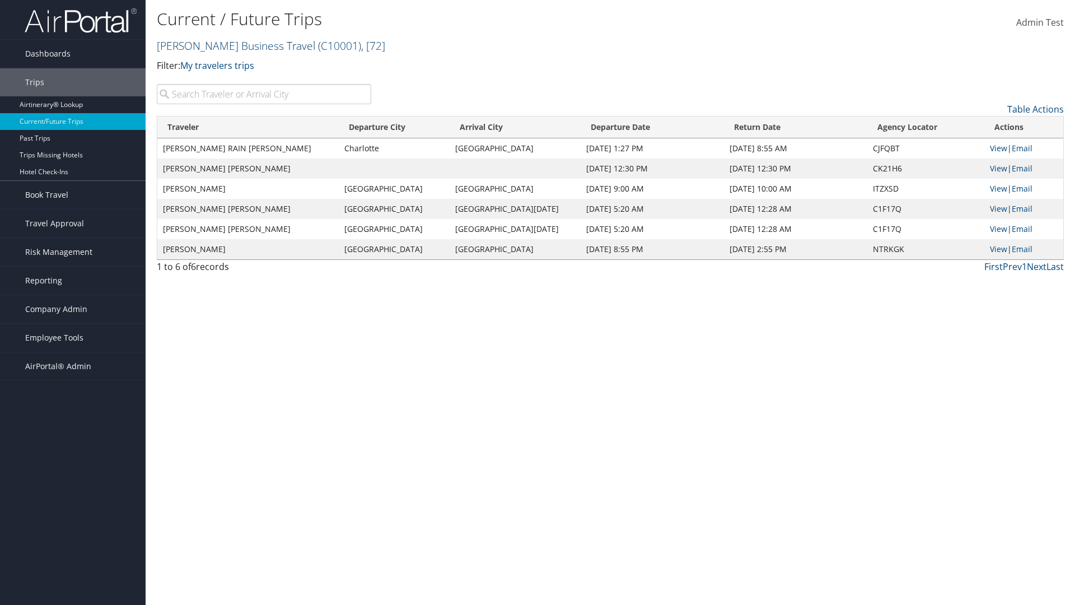 The image size is (1075, 605). Describe the element at coordinates (46, 195) in the screenshot. I see `span: Book Travel` at that location.